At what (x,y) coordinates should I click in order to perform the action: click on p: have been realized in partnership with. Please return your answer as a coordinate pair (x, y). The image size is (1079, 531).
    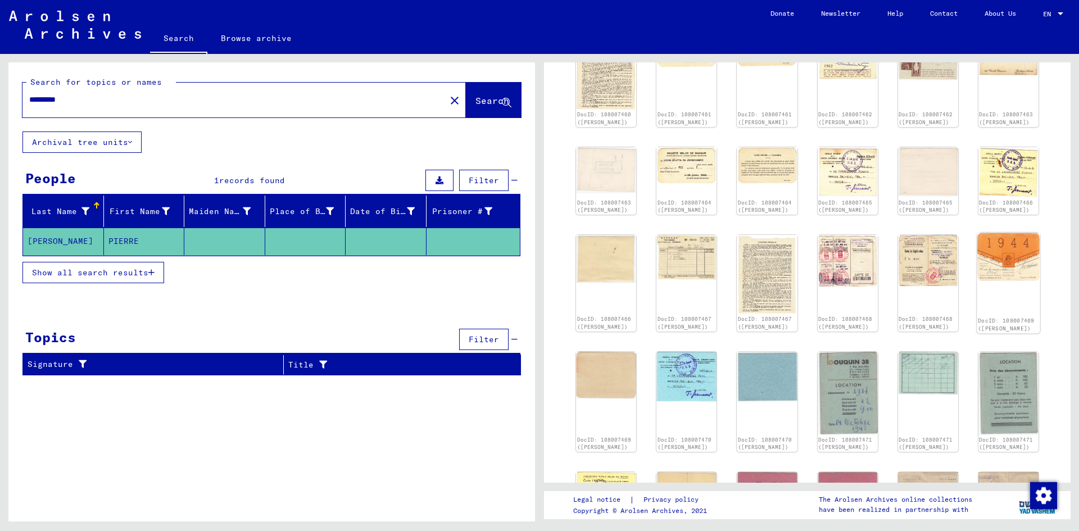
    Looking at the image, I should click on (896, 510).